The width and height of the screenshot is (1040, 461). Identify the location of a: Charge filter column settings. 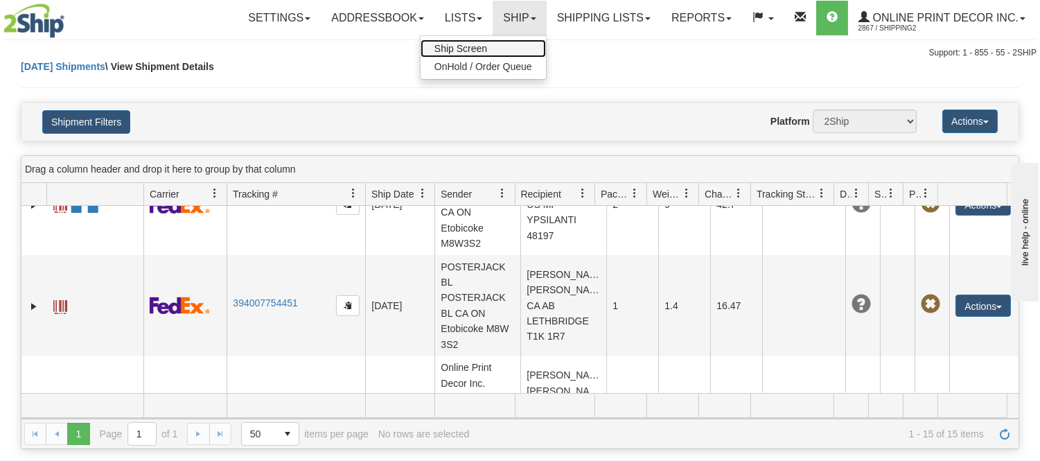
(739, 193).